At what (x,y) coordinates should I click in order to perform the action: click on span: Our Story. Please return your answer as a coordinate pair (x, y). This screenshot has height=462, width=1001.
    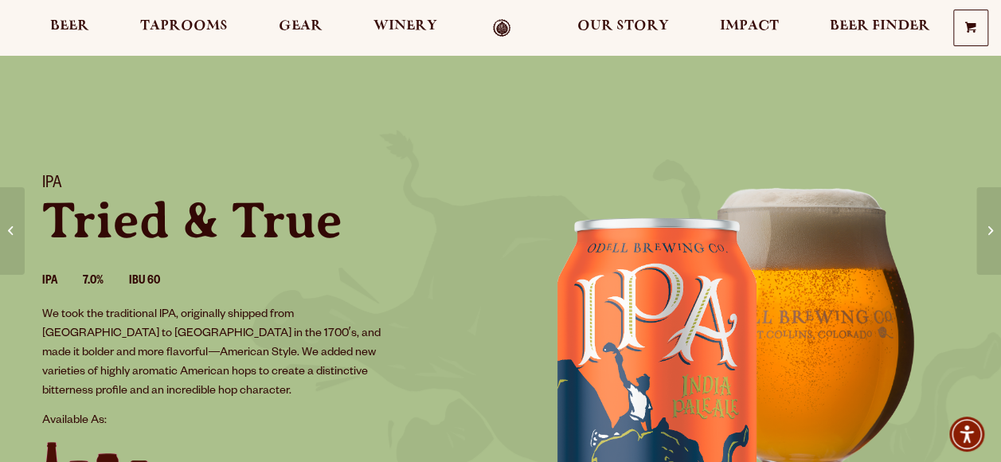
    Looking at the image, I should click on (623, 26).